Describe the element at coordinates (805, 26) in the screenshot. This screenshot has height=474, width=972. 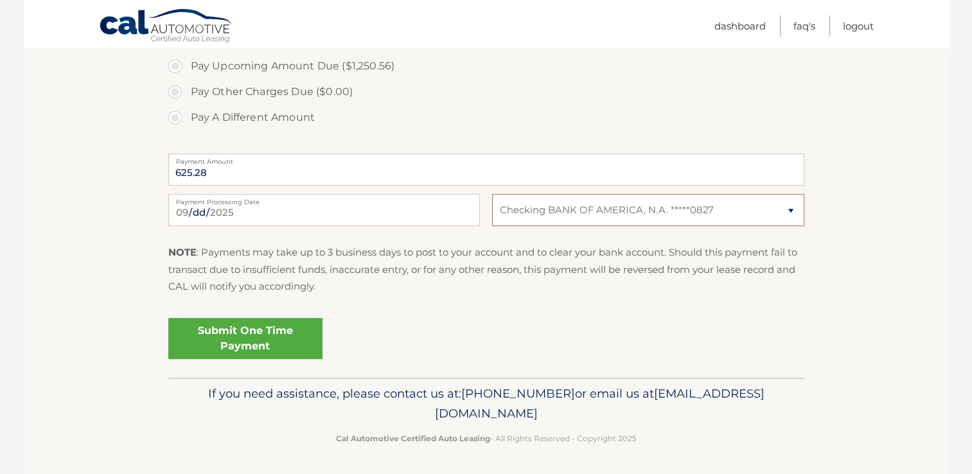
I see `a: FAQ's` at that location.